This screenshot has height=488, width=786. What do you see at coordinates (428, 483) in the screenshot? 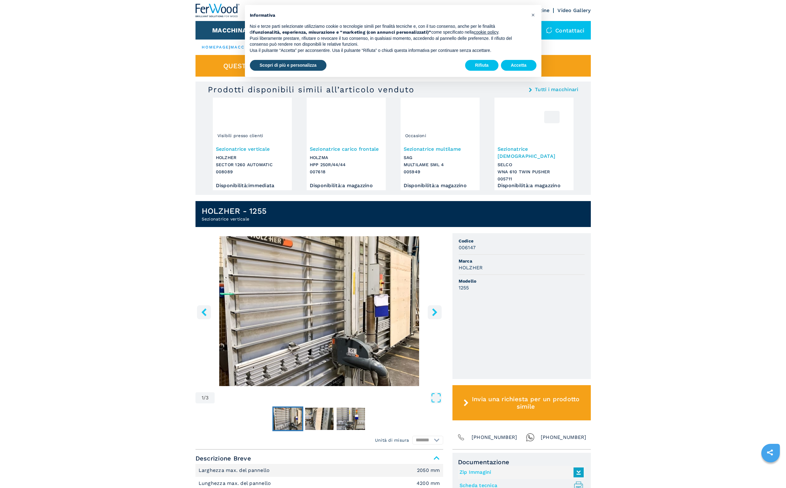
I see `em: 4200 mm` at bounding box center [428, 483].